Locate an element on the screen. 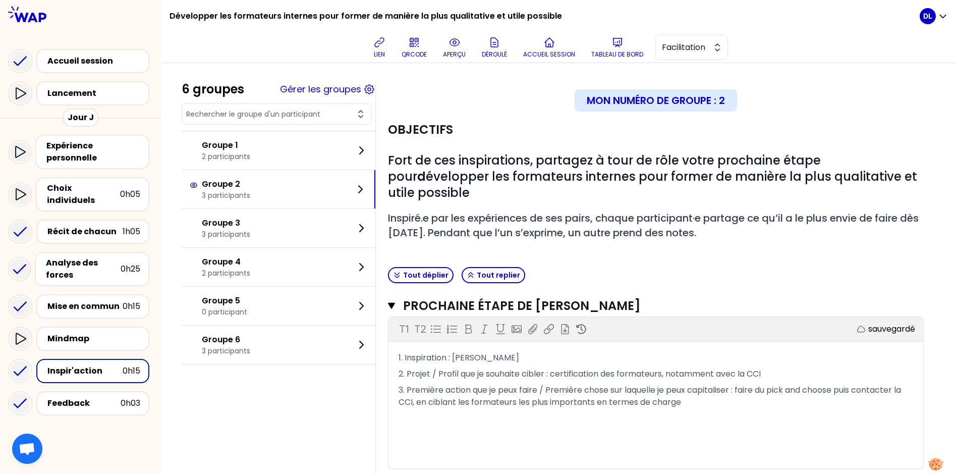 Image resolution: width=956 pixels, height=474 pixels. div: Jour J is located at coordinates (81, 118).